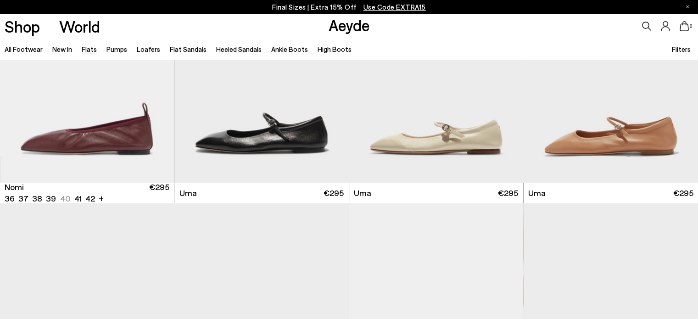 The width and height of the screenshot is (698, 319). What do you see at coordinates (691, 26) in the screenshot?
I see `span: 0` at bounding box center [691, 26].